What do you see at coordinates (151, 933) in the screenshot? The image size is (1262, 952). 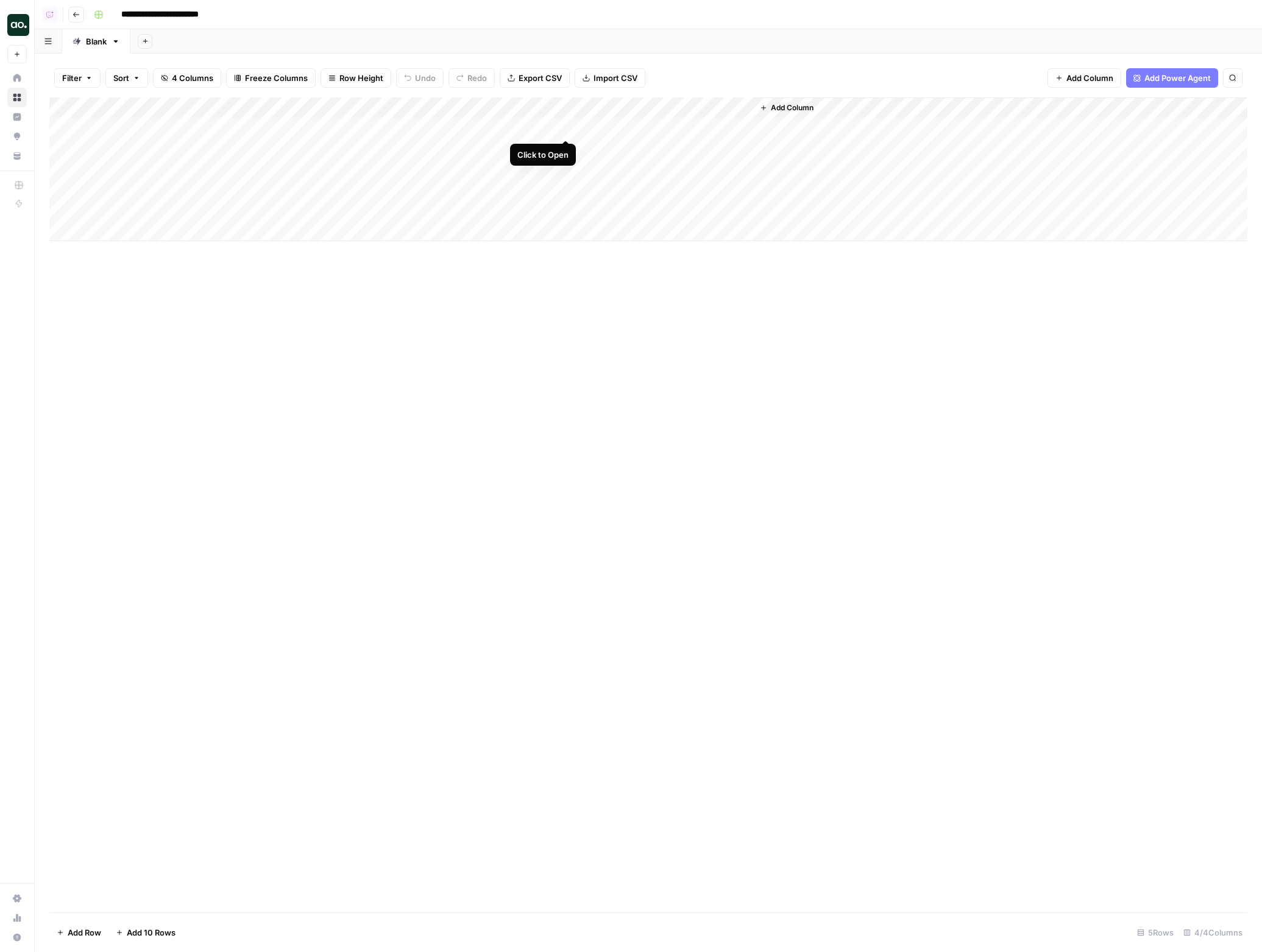 I see `span: Add 10 Rows` at bounding box center [151, 933].